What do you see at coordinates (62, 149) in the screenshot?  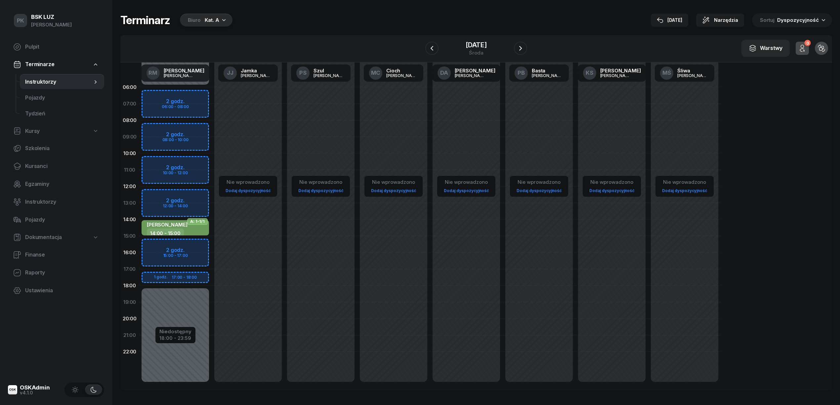 I see `span: Szkolenia` at bounding box center [62, 149].